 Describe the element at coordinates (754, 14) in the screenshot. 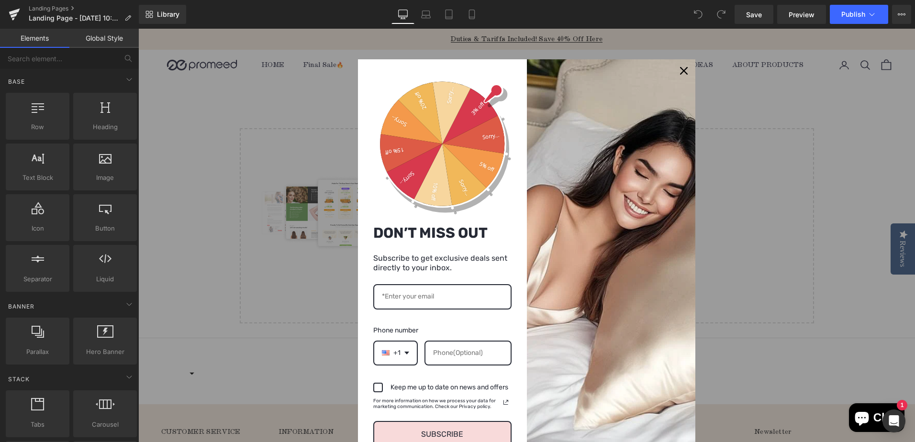

I see `span: Save` at that location.